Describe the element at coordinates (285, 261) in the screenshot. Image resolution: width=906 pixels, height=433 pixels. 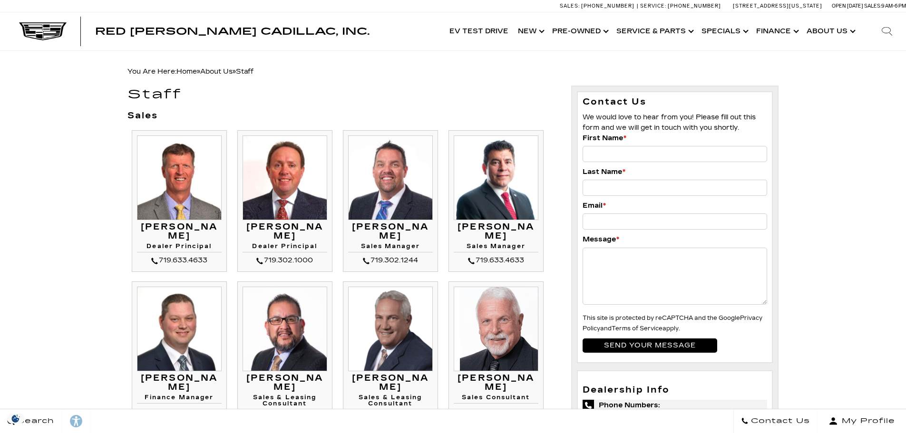
I see `div: 719.302.1000` at that location.